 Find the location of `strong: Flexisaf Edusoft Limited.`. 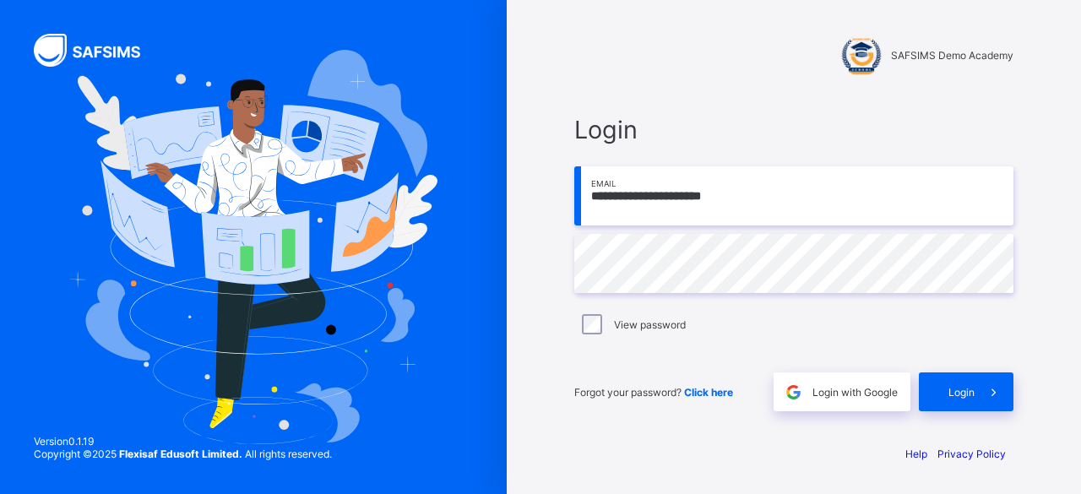

strong: Flexisaf Edusoft Limited. is located at coordinates (181, 454).